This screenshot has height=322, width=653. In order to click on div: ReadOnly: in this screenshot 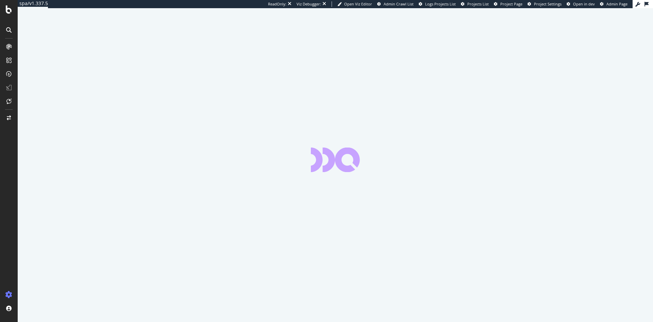, I will do `click(277, 4)`.